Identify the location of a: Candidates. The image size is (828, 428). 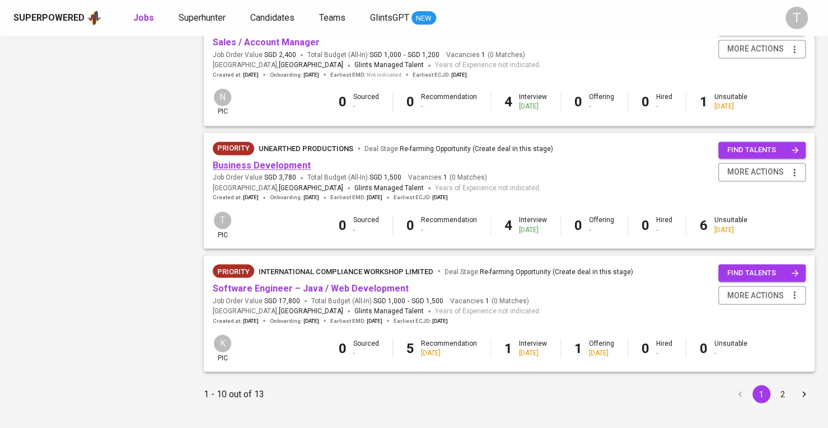
(273, 18).